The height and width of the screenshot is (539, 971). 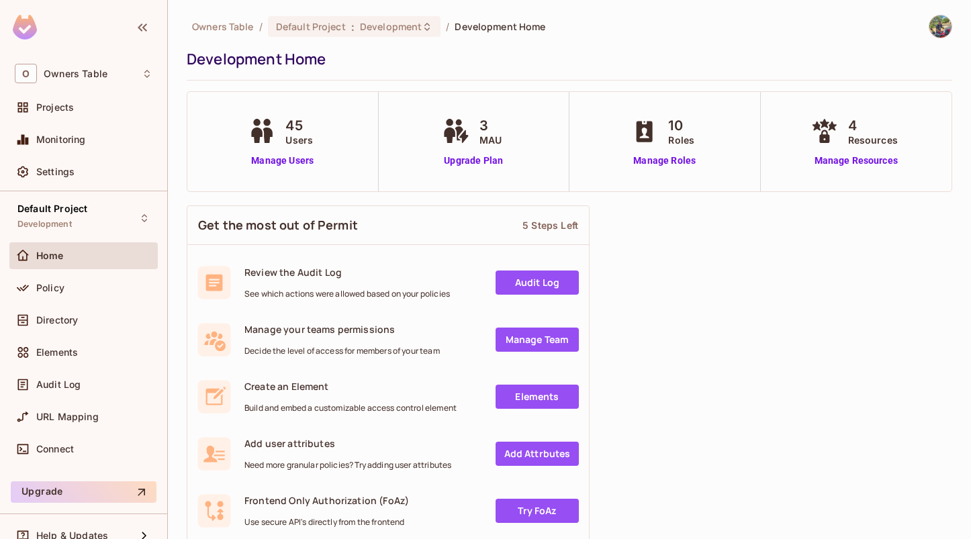 I want to click on span: Monitoring, so click(x=61, y=140).